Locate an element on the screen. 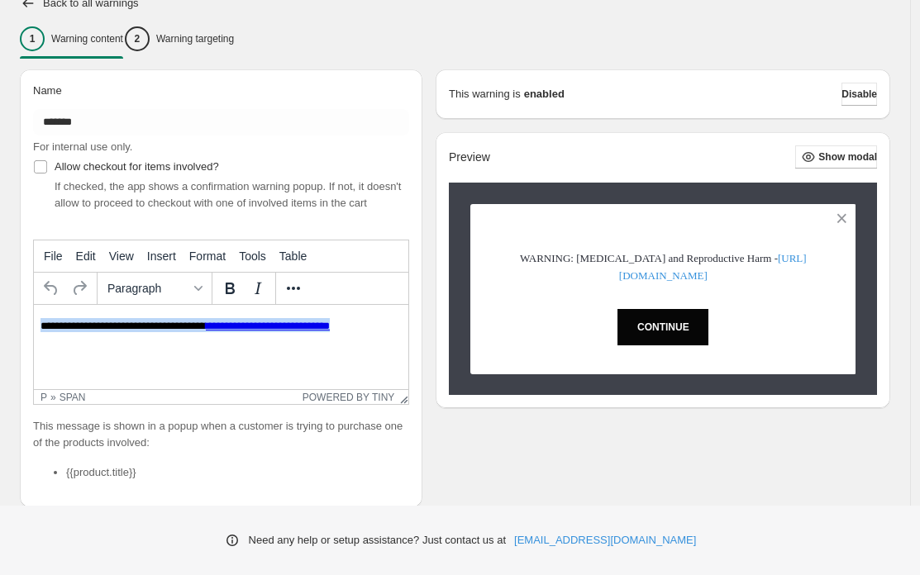 This screenshot has width=920, height=575. span: Insert is located at coordinates (161, 256).